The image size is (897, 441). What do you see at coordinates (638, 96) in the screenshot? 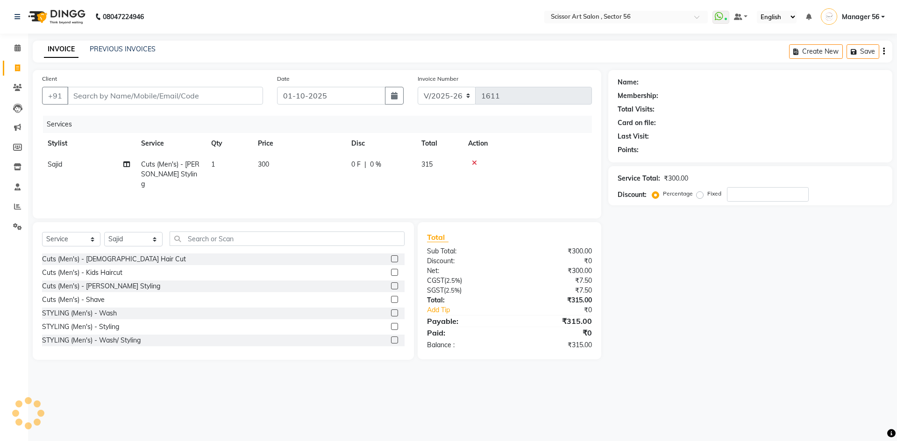
I see `div: Membership:` at bounding box center [638, 96].